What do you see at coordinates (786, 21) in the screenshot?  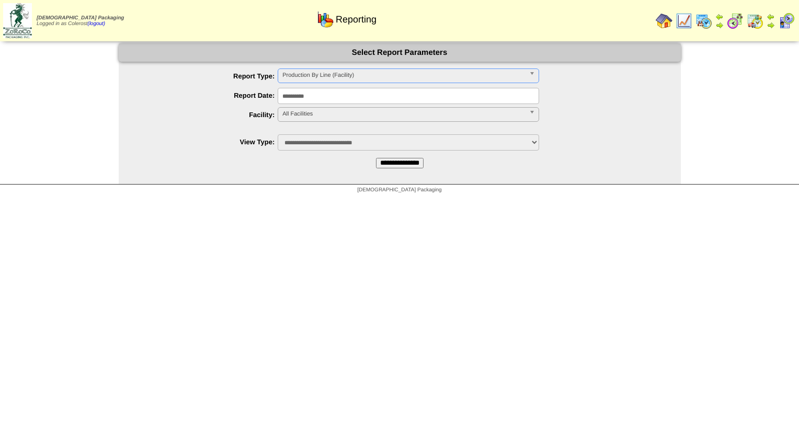 I see `img: calendarcustomer.gif` at bounding box center [786, 21].